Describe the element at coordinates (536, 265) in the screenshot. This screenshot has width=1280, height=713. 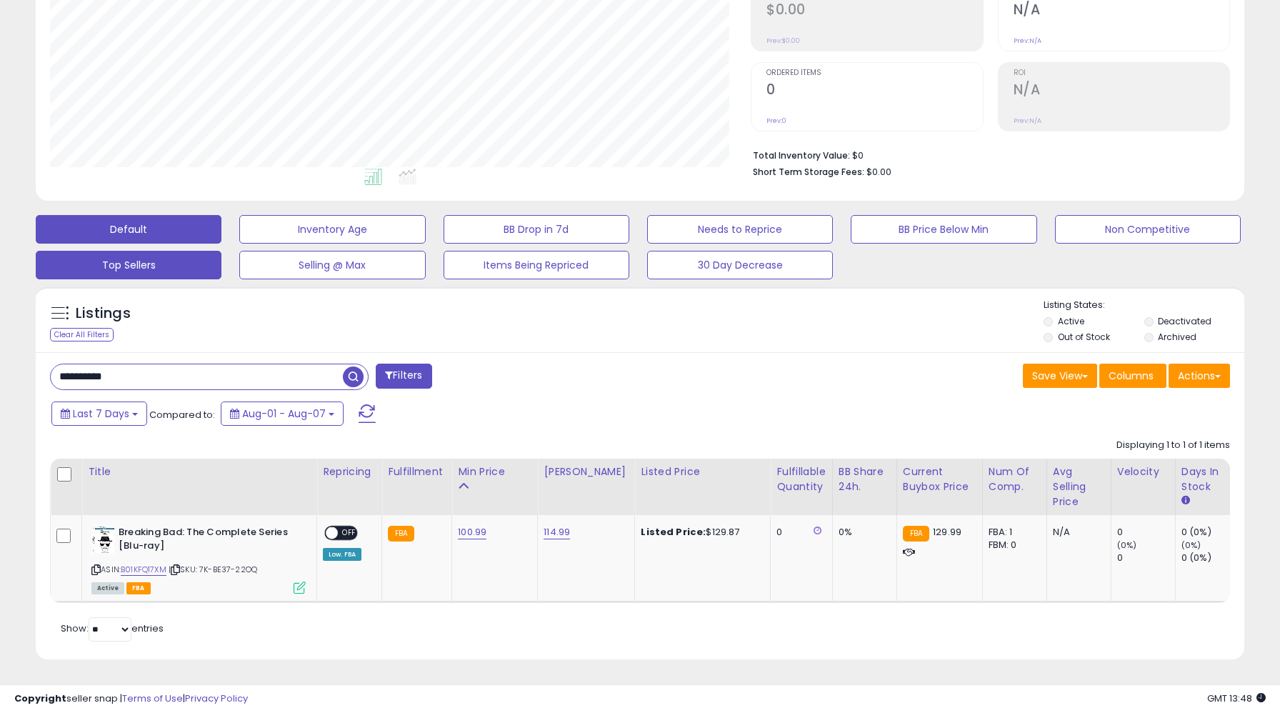
I see `button: Items Being Repriced` at that location.